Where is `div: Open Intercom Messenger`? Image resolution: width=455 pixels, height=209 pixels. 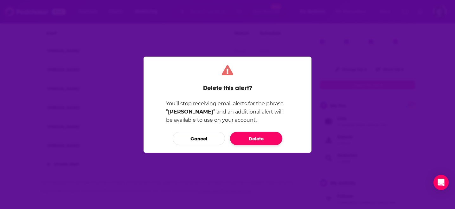
div: Open Intercom Messenger is located at coordinates (441, 183).